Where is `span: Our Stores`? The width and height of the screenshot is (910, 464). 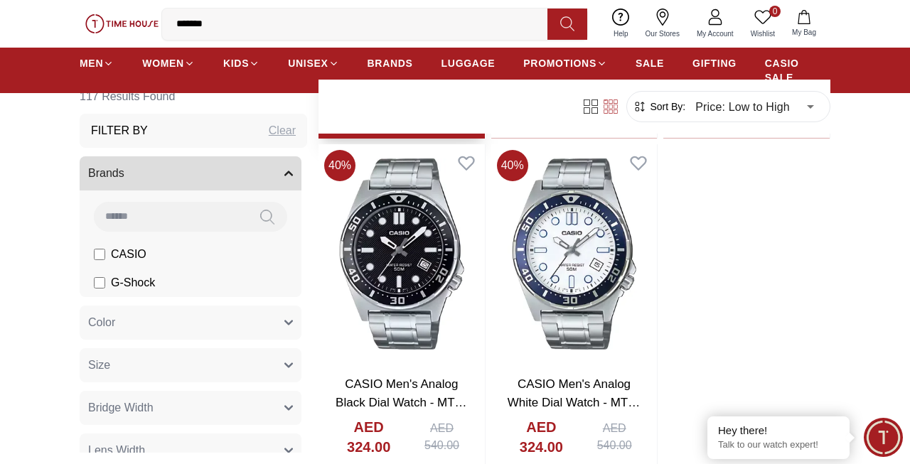 span: Our Stores is located at coordinates (662, 33).